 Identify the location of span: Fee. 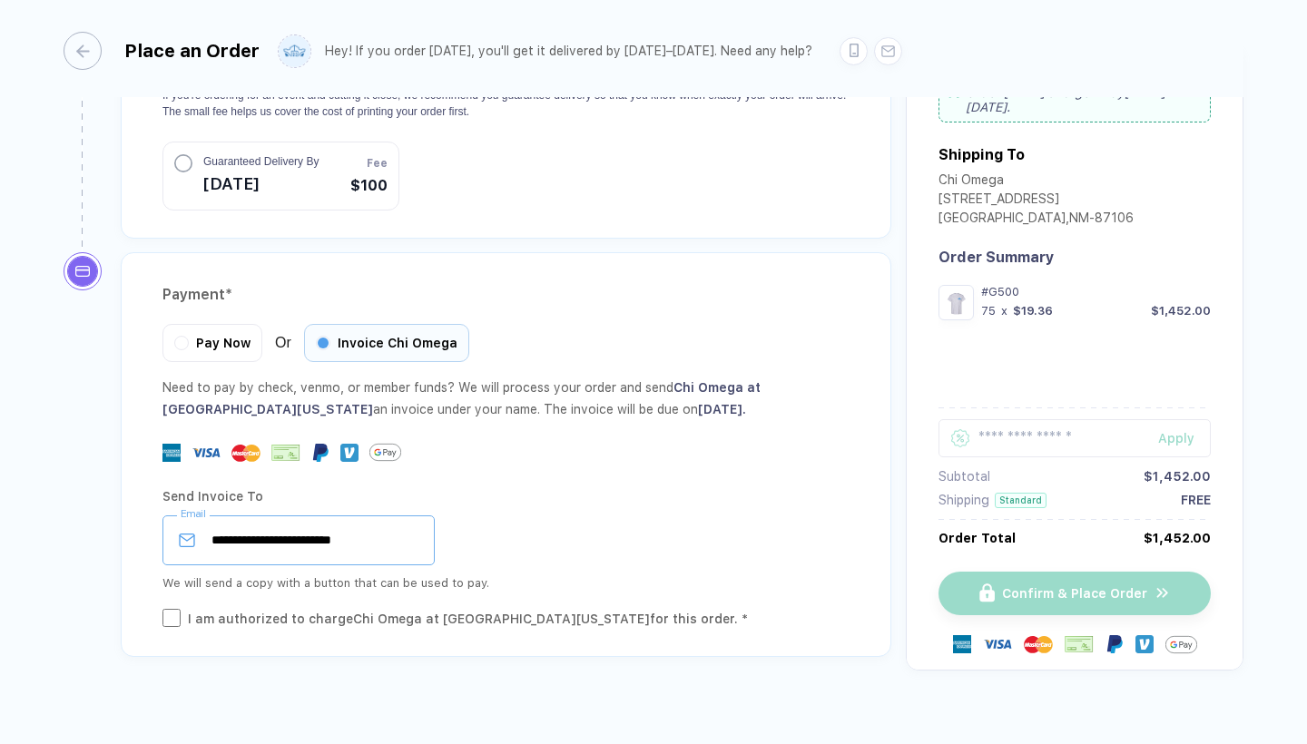
(377, 163).